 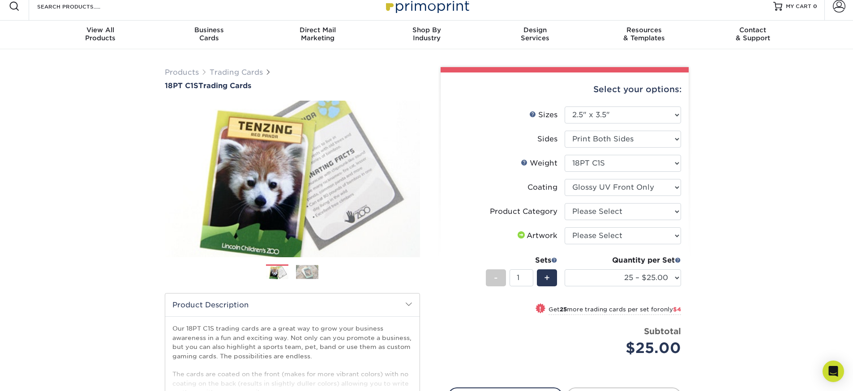 What do you see at coordinates (100, 30) in the screenshot?
I see `span: View All` at bounding box center [100, 30].